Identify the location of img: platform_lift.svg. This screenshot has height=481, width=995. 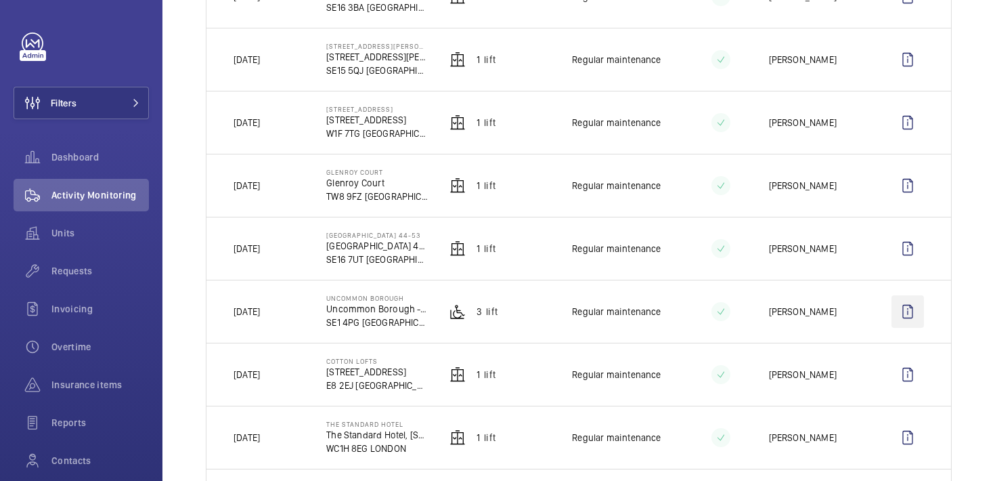
(458, 312).